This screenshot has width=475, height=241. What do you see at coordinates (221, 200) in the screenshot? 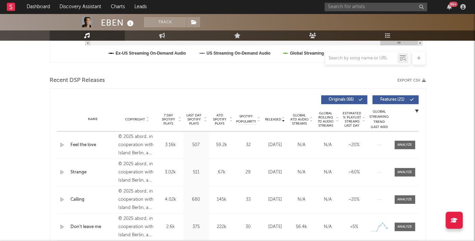
I see `div: 145k` at bounding box center [221, 200].